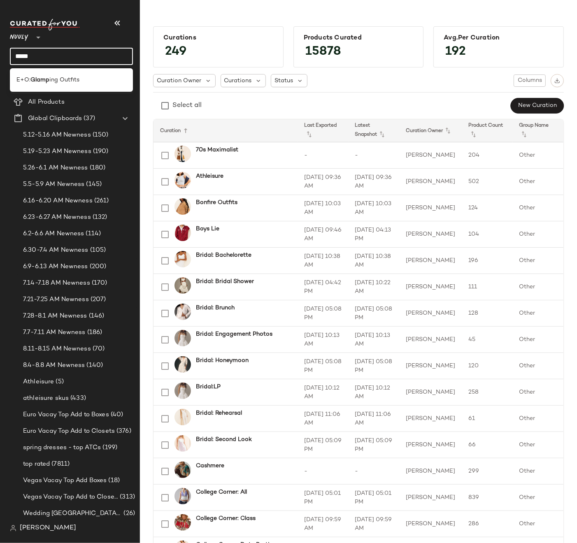 The width and height of the screenshot is (577, 543). I want to click on span: 8.4-8.8 AM Newness, so click(54, 366).